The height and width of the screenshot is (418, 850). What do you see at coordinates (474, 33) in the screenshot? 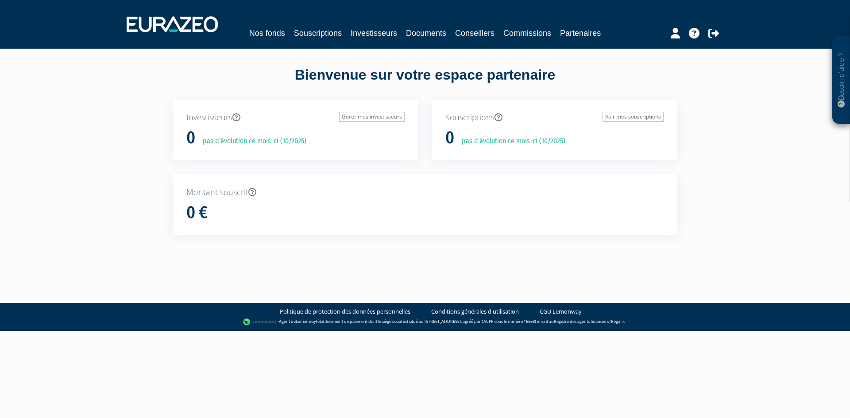
I see `a: Conseillers` at bounding box center [474, 33].